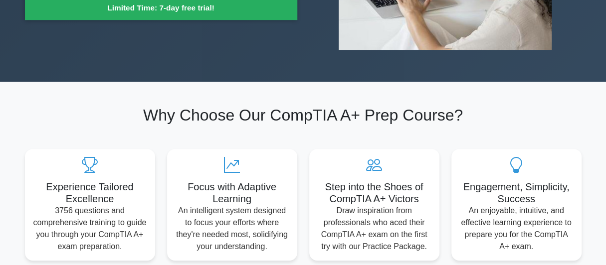 The height and width of the screenshot is (265, 606). I want to click on h5: Focus with Adaptive Learning, so click(232, 193).